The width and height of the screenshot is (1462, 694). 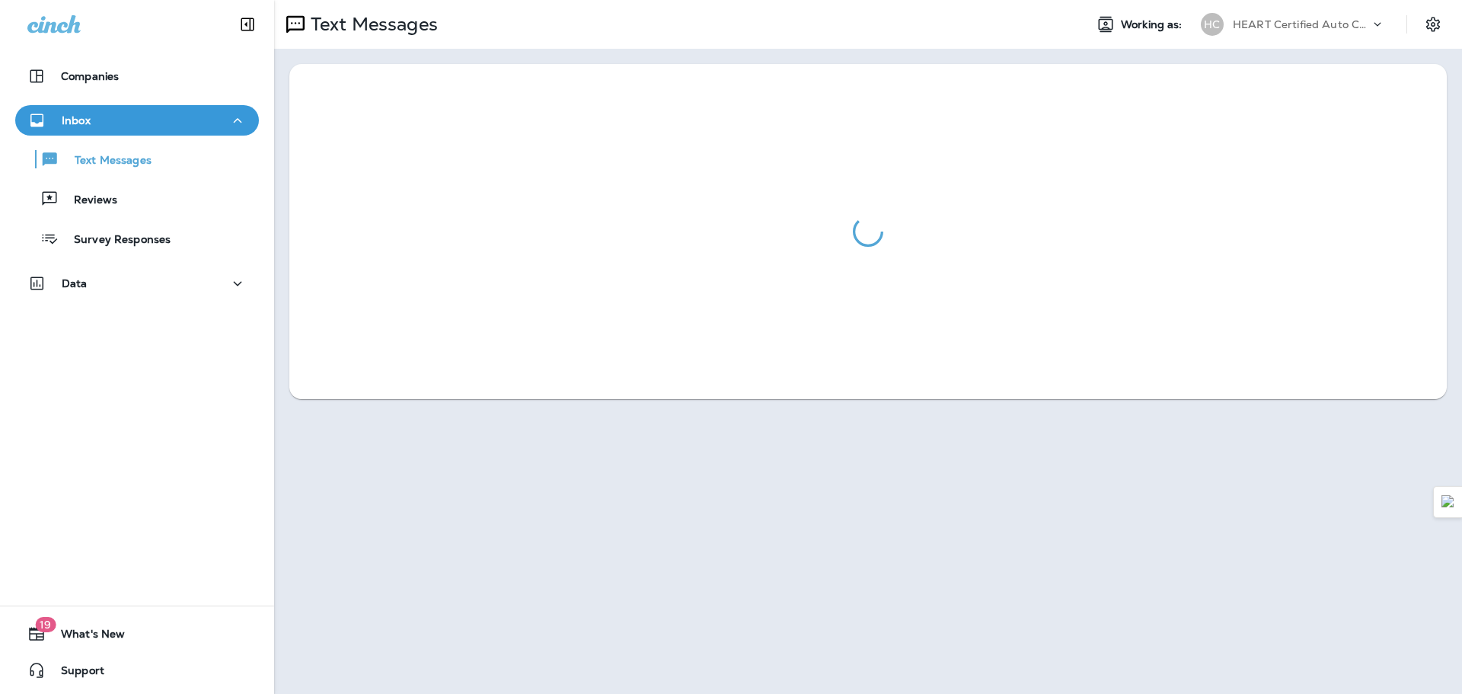 What do you see at coordinates (137, 283) in the screenshot?
I see `button: Data` at bounding box center [137, 283].